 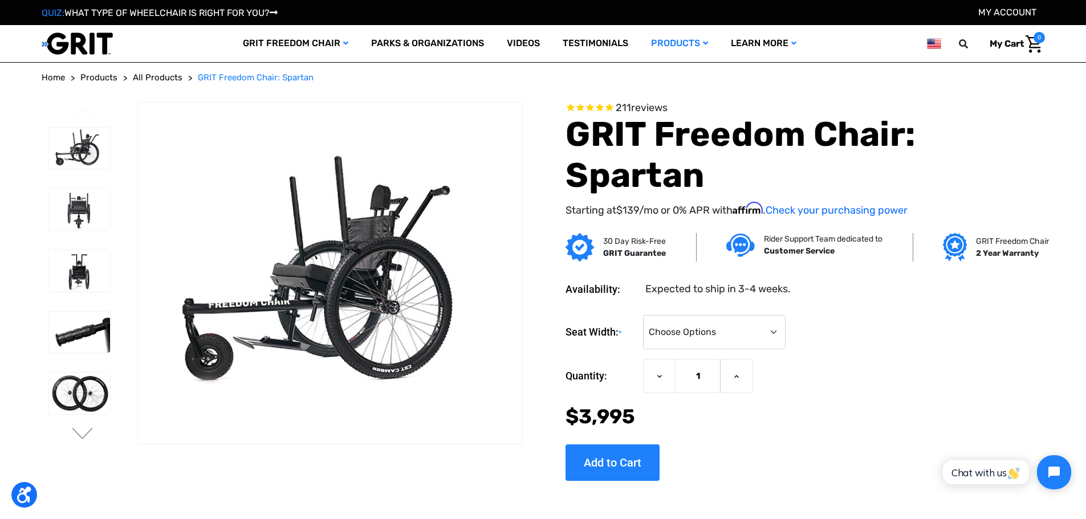 What do you see at coordinates (595, 43) in the screenshot?
I see `a: Testimonials` at bounding box center [595, 43].